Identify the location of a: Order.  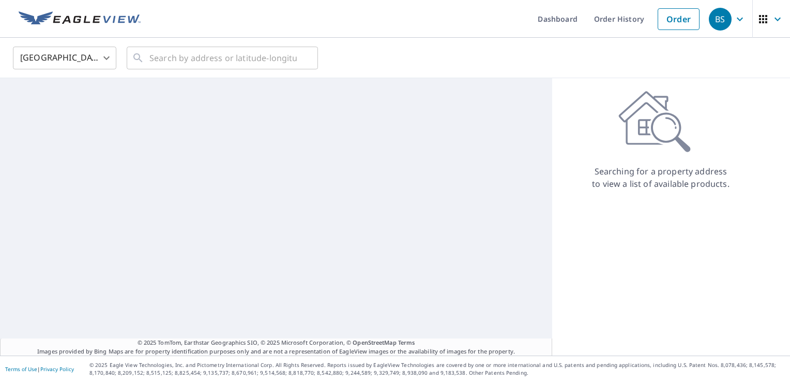
(679, 19).